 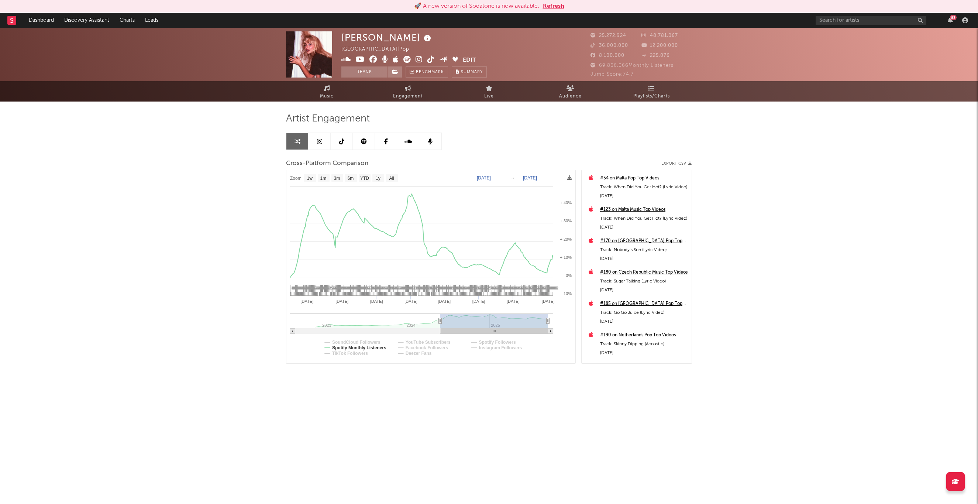 I want to click on text: TikTok Followers, so click(x=350, y=353).